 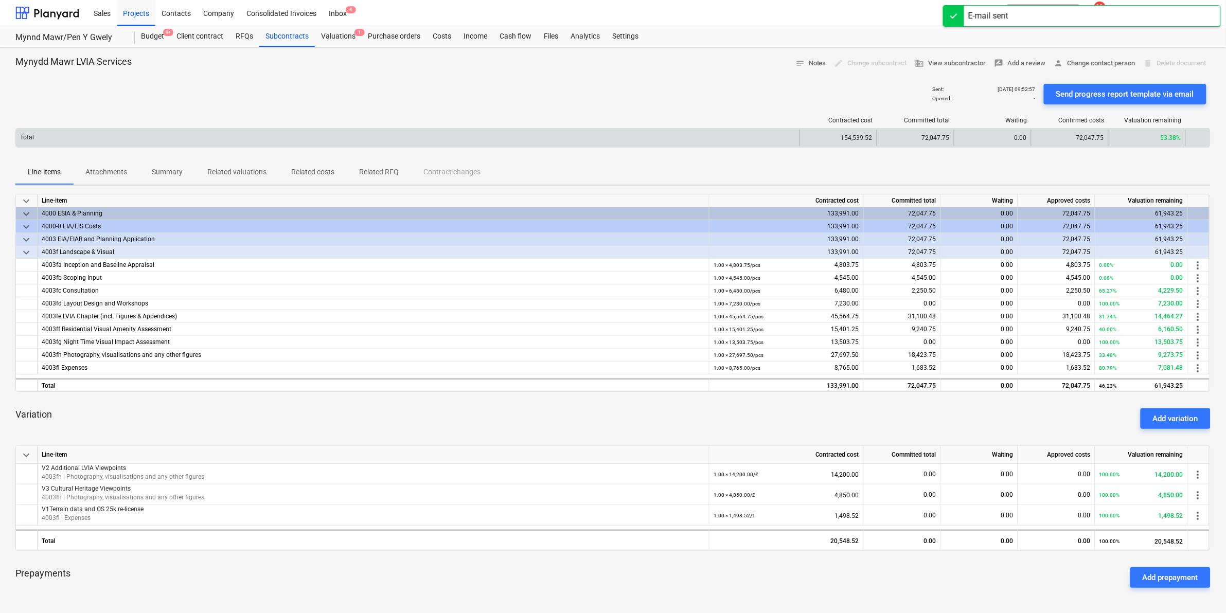 What do you see at coordinates (515, 37) in the screenshot?
I see `a: Cash flow` at bounding box center [515, 37].